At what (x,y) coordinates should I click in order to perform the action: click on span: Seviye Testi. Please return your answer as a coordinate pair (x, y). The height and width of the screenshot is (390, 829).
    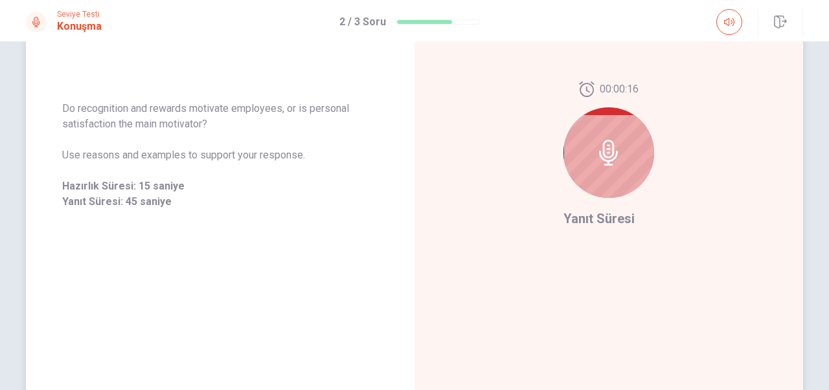
    Looking at the image, I should click on (79, 14).